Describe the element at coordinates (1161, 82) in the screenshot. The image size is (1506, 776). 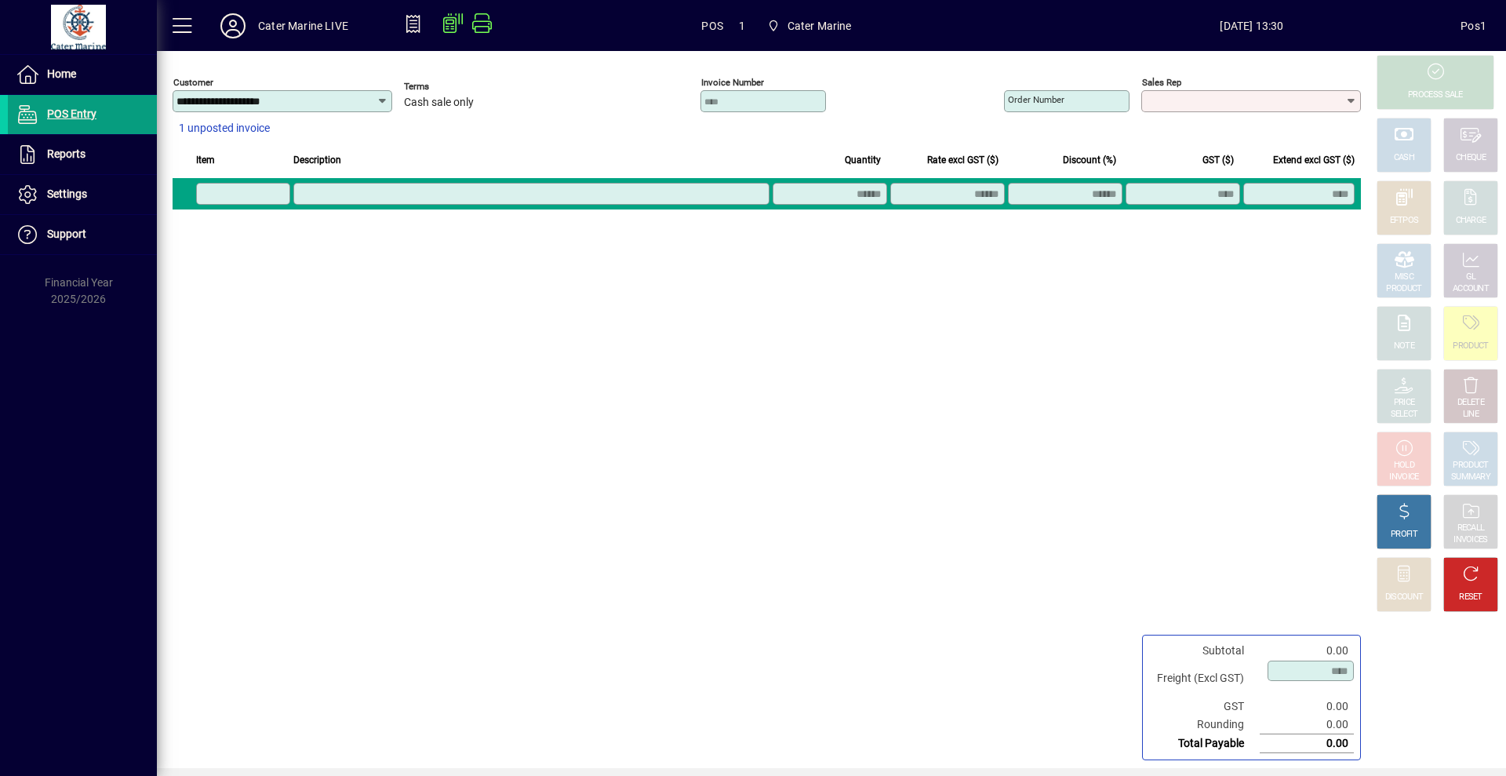
I see `mat-label: Sales rep` at that location.